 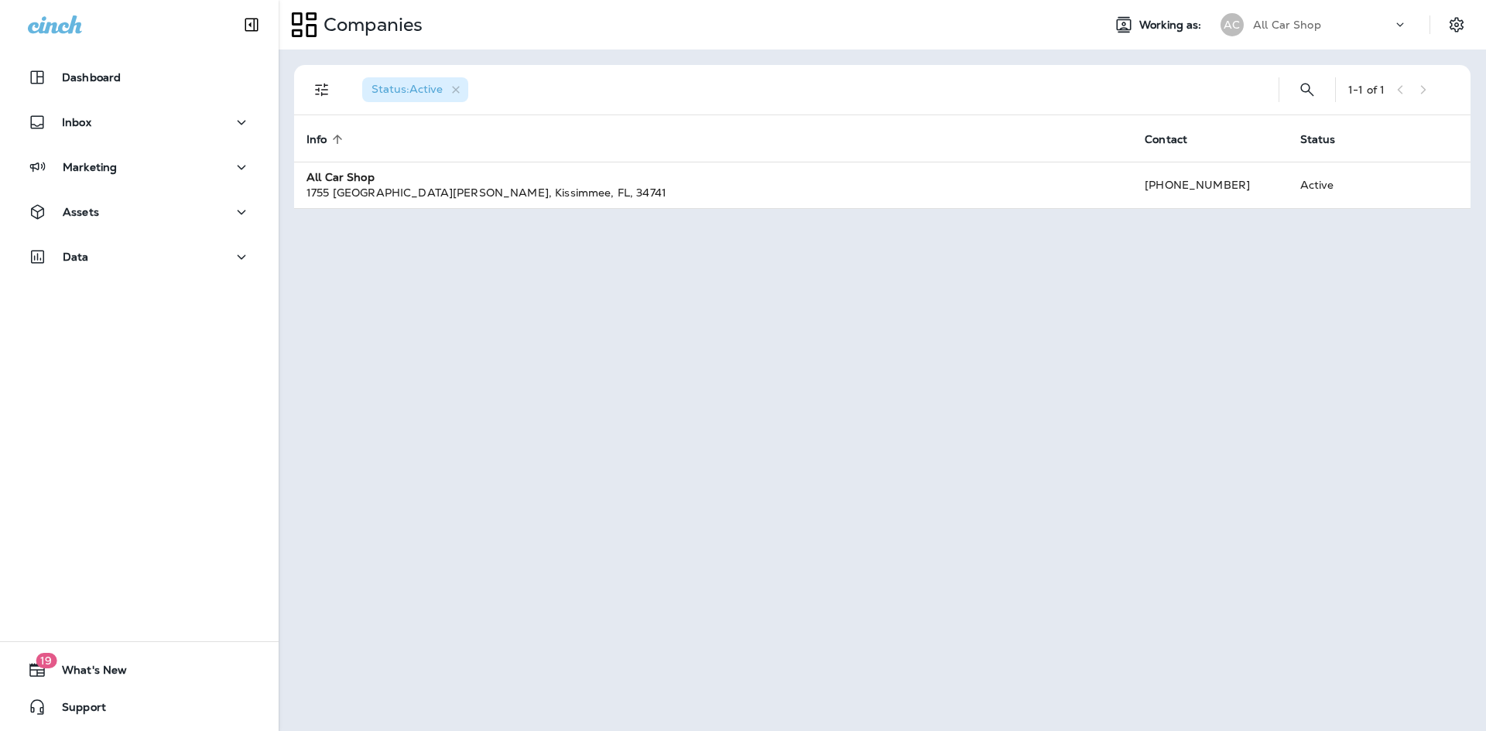 I want to click on p: Dashboard, so click(x=91, y=77).